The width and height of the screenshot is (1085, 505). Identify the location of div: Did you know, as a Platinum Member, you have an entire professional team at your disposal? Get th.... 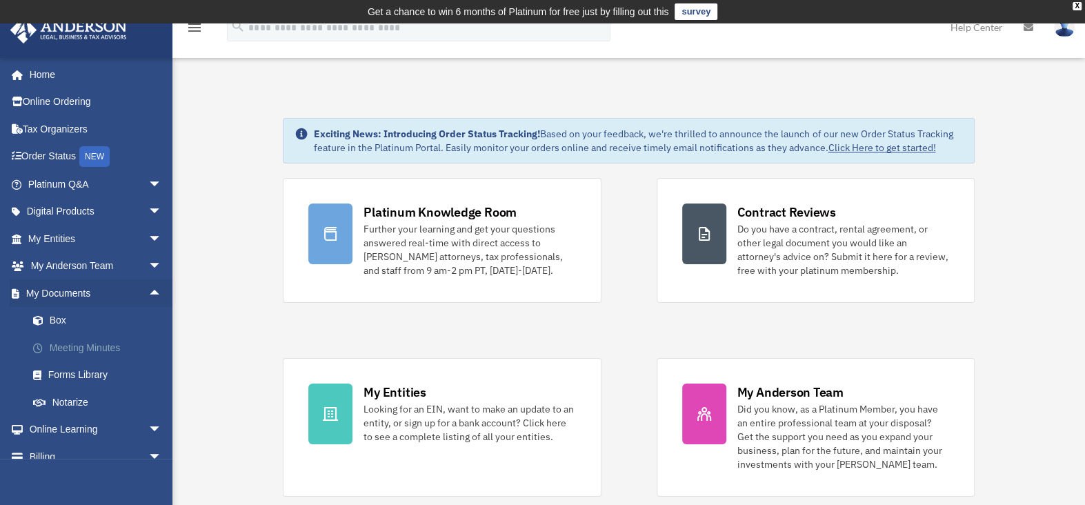
(843, 437).